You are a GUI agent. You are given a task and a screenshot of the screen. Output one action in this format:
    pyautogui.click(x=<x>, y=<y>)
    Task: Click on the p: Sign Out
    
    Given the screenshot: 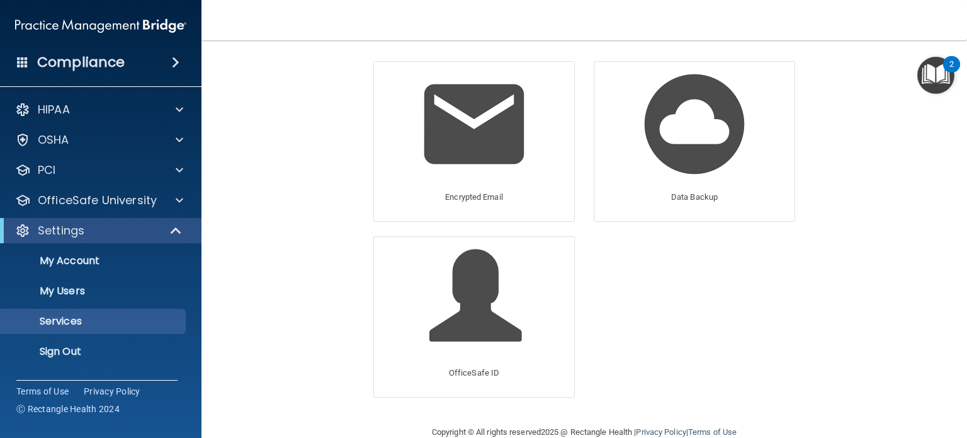 What is the action you would take?
    pyautogui.click(x=94, y=351)
    